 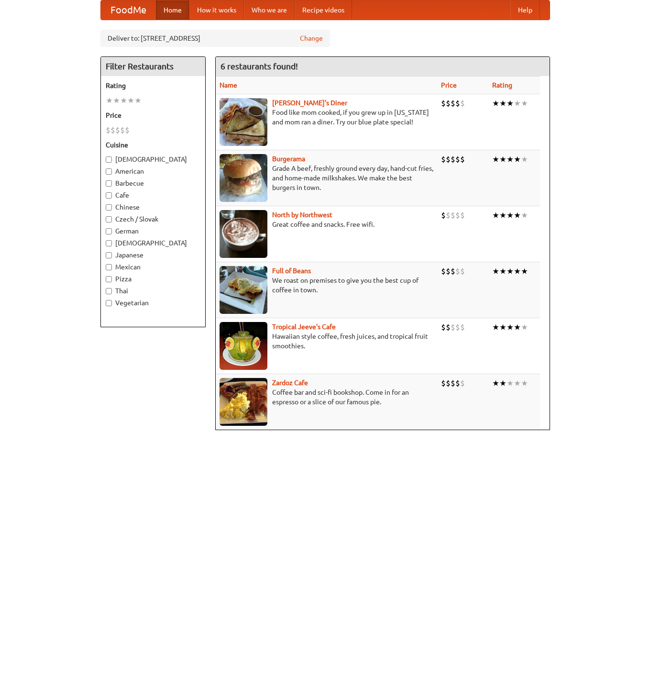 What do you see at coordinates (326, 224) in the screenshot?
I see `p: Great coffee and snacks. Free wifi.` at bounding box center [326, 224].